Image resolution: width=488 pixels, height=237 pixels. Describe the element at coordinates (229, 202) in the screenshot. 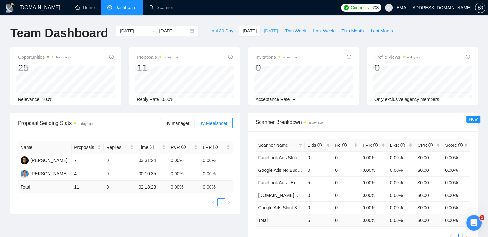

I see `button: right` at that location.